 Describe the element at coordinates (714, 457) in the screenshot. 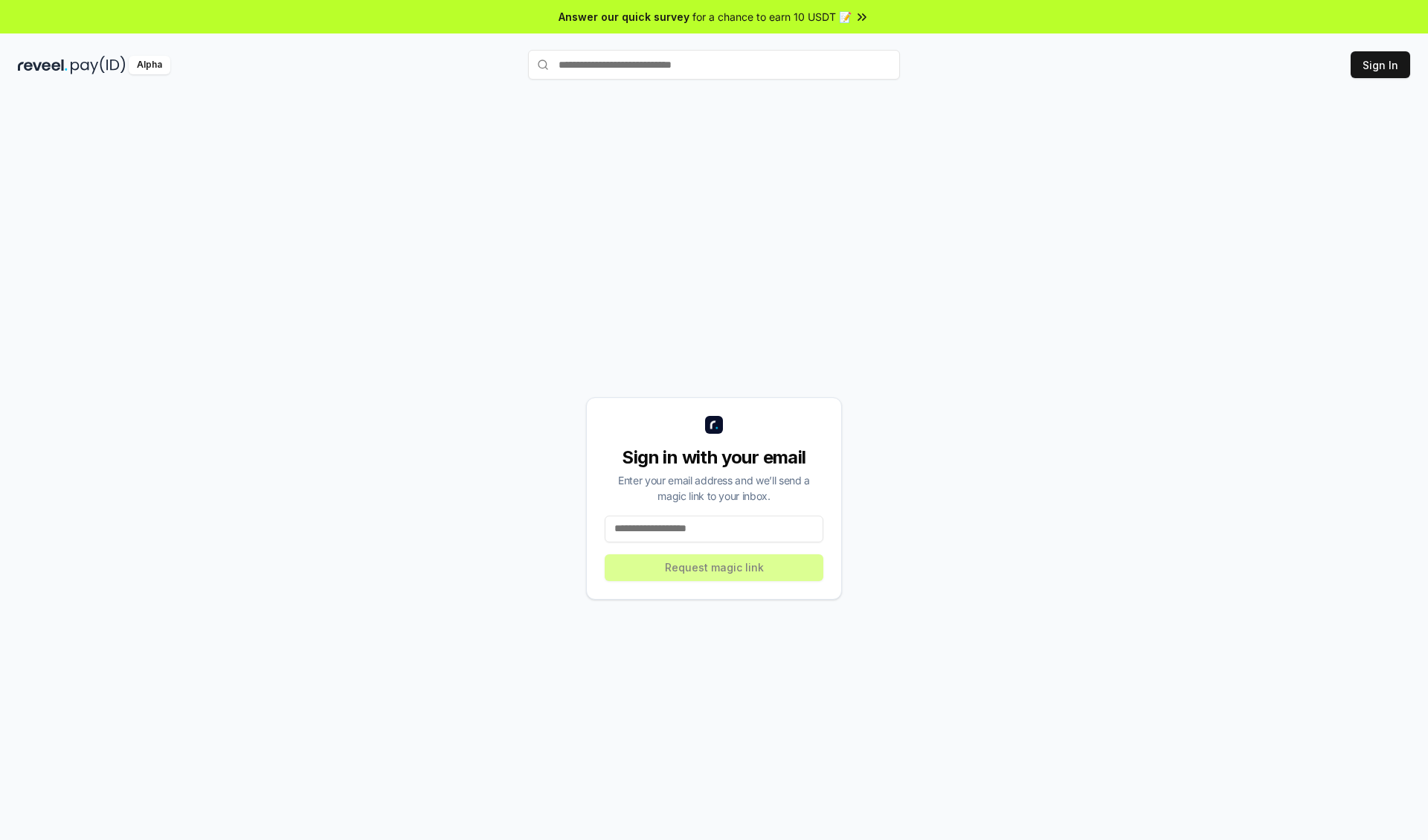

I see `div: Sign in with your email` at that location.